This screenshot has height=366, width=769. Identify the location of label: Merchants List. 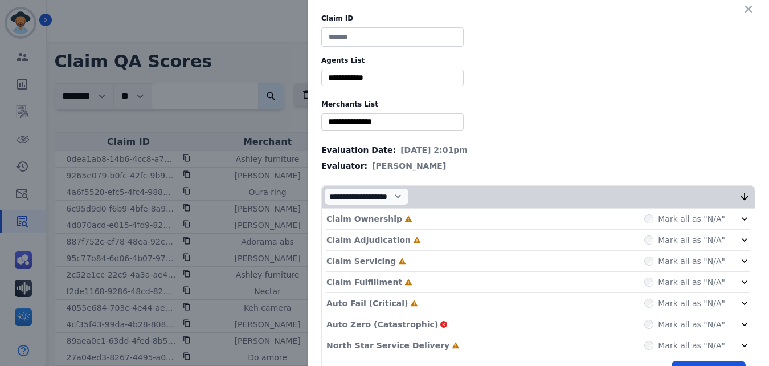
(538, 104).